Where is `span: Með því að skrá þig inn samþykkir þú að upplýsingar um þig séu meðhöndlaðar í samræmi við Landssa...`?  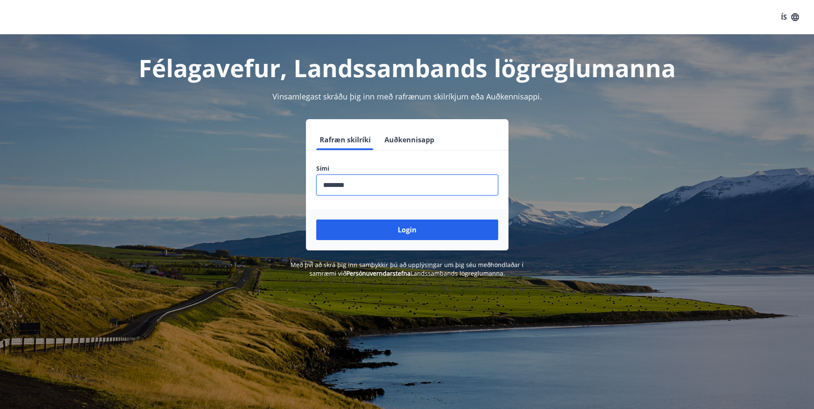 span: Með því að skrá þig inn samþykkir þú að upplýsingar um þig séu meðhöndlaðar í samræmi við Landssa... is located at coordinates (407, 269).